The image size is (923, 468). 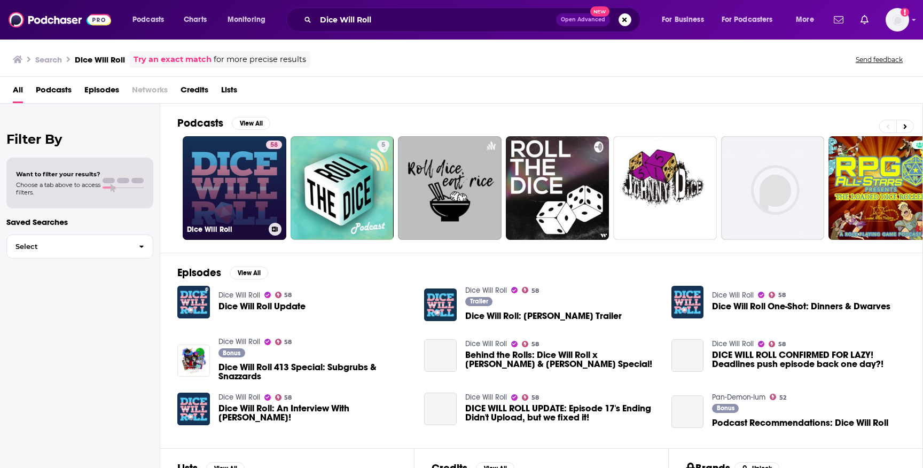 I want to click on span: For Podcasters, so click(x=747, y=20).